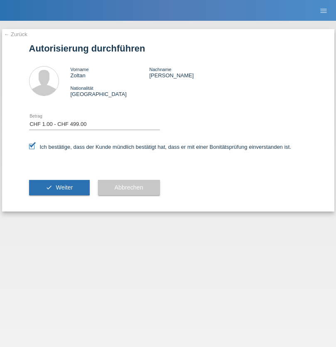  What do you see at coordinates (49, 188) in the screenshot?
I see `i: check` at bounding box center [49, 188].